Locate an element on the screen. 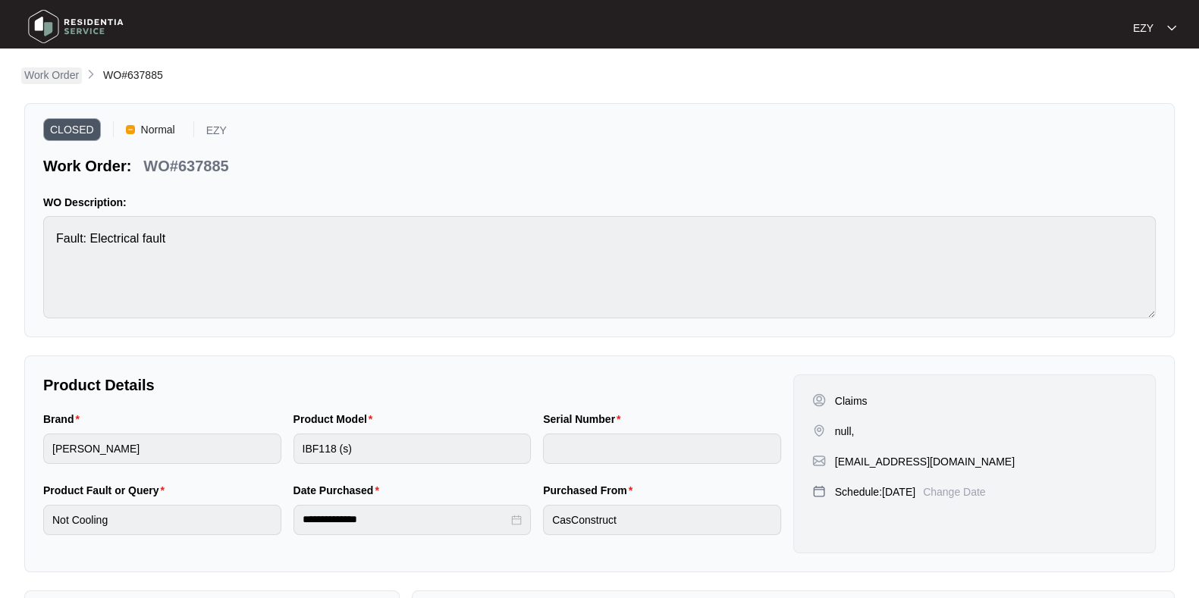 The image size is (1199, 598). p: Work Order is located at coordinates (52, 75).